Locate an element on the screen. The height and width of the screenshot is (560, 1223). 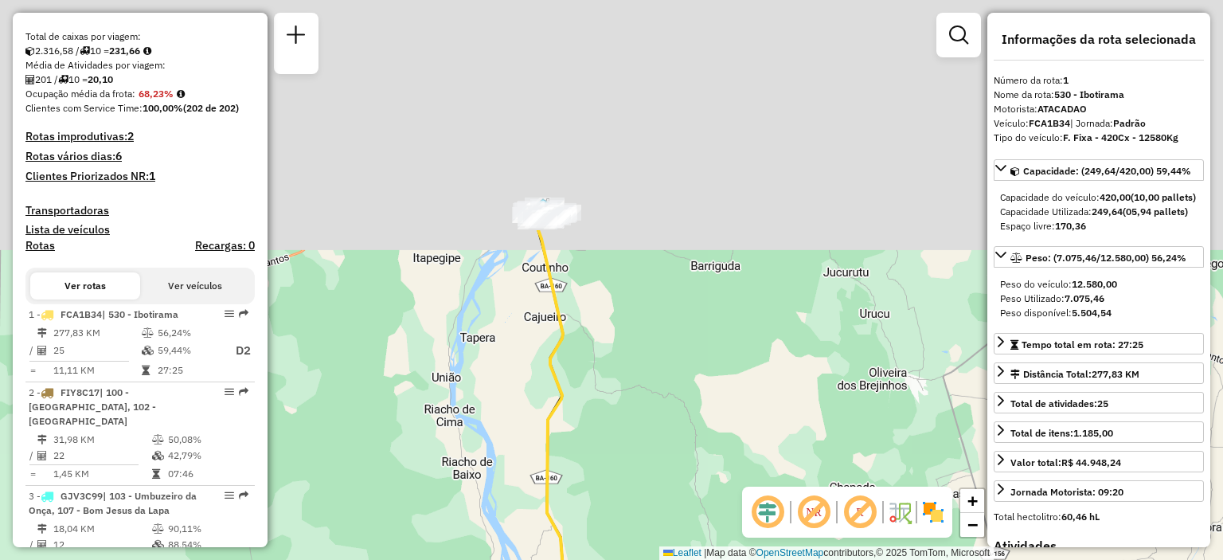
div: Valor total: is located at coordinates (1065, 462).